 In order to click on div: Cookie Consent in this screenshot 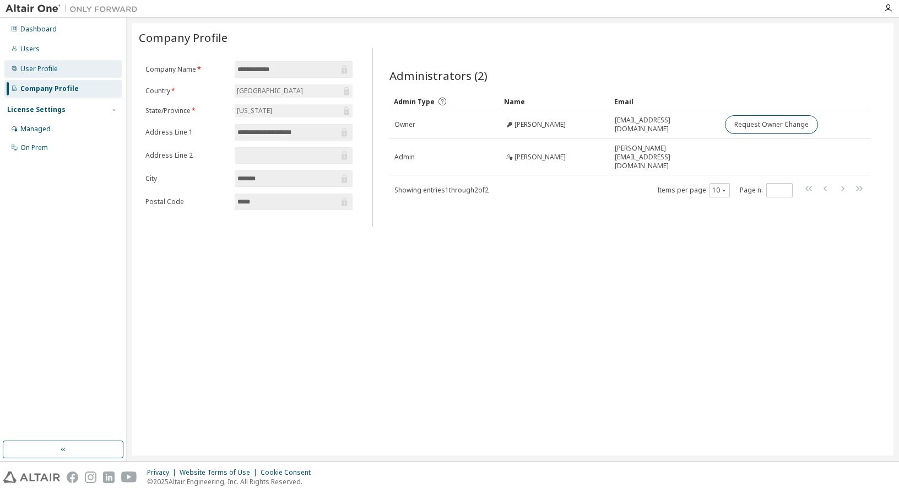, I will do `click(289, 472)`.